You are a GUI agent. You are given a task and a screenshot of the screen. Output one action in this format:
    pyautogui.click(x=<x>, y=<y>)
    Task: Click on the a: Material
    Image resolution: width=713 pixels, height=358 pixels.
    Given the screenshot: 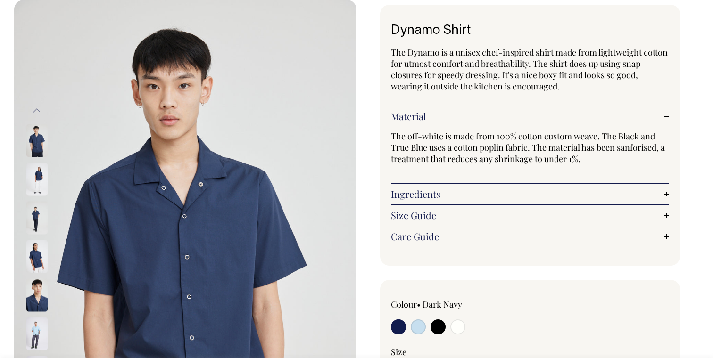 What is the action you would take?
    pyautogui.click(x=530, y=116)
    